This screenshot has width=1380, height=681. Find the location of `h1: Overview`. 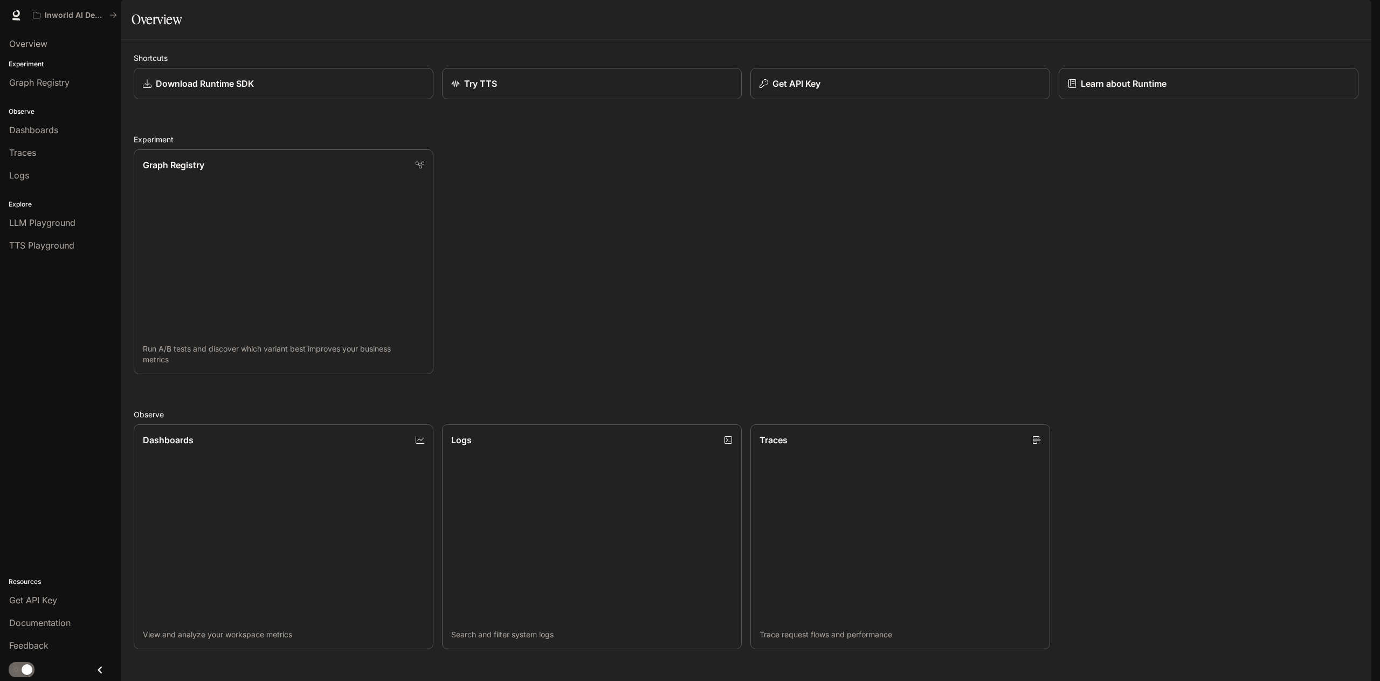

h1: Overview is located at coordinates (156, 19).